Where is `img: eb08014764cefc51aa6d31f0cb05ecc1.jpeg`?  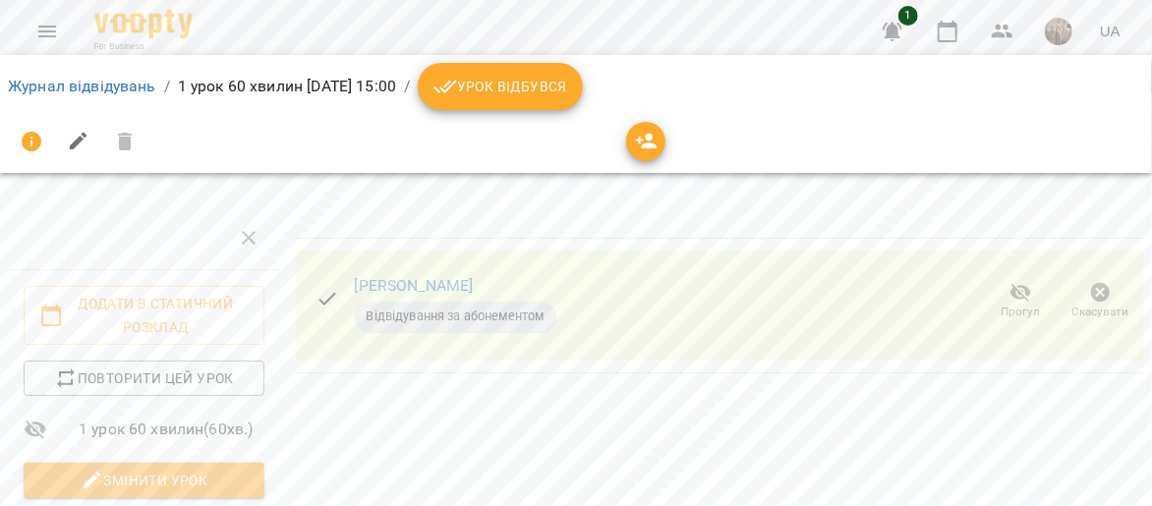
img: eb08014764cefc51aa6d31f0cb05ecc1.jpeg is located at coordinates (1059, 31).